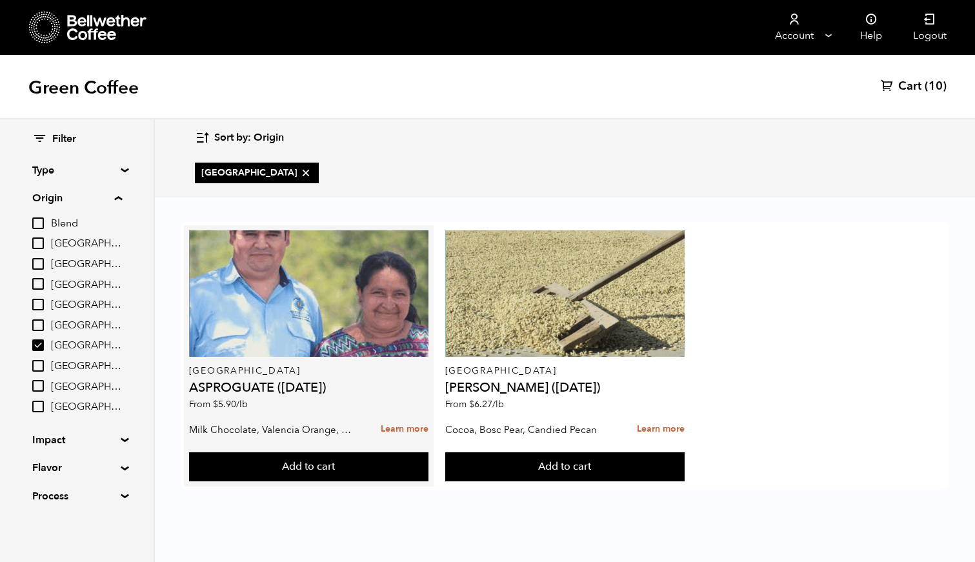 This screenshot has height=562, width=975. What do you see at coordinates (526, 430) in the screenshot?
I see `p: Cocoa, Bosc Pear, Candied Pecan` at bounding box center [526, 430].